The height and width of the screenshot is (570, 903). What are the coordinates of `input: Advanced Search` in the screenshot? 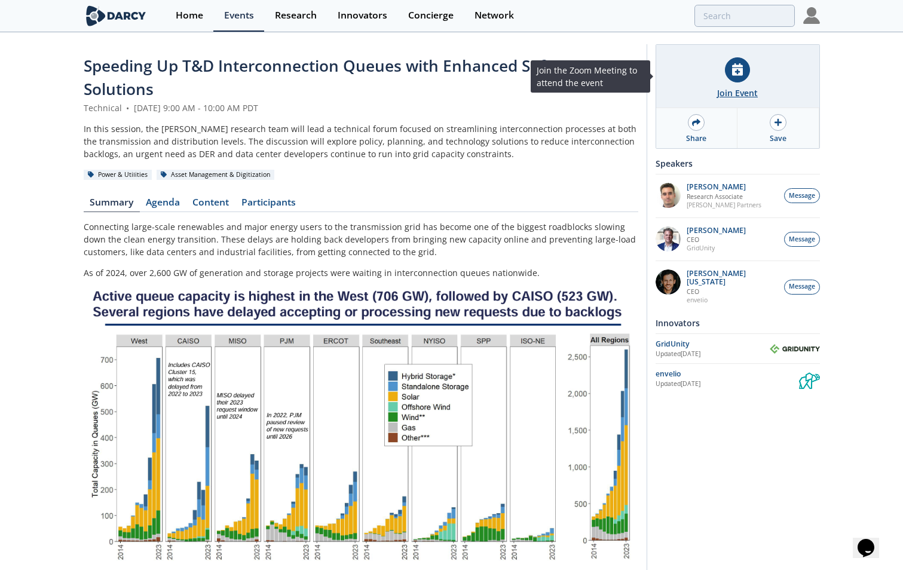 It's located at (745, 16).